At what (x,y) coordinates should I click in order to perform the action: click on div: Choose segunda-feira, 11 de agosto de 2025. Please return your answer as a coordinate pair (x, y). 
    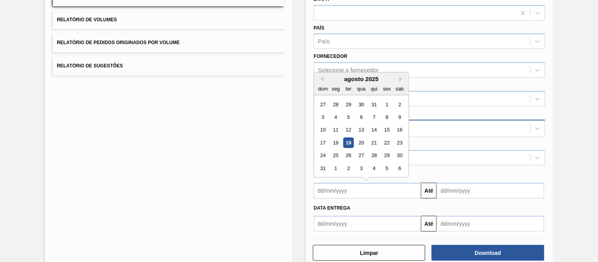
    Looking at the image, I should click on (336, 130).